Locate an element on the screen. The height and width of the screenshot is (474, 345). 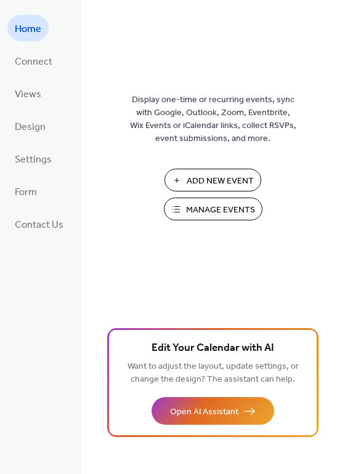
a: Design is located at coordinates (30, 126).